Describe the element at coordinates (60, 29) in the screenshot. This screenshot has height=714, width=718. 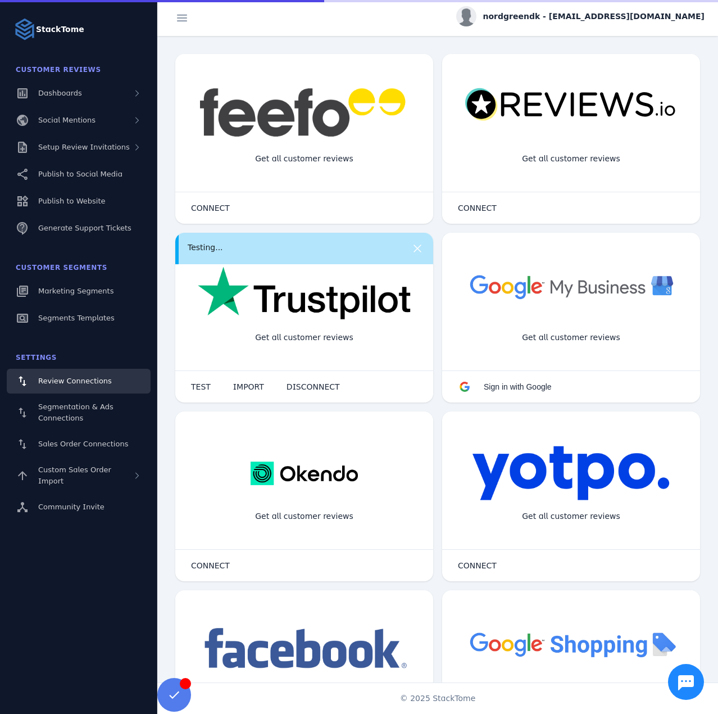
I see `strong: StackTome` at that location.